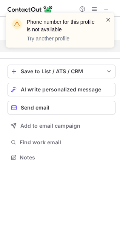 Image resolution: width=120 pixels, height=241 pixels. Describe the element at coordinates (62, 39) in the screenshot. I see `p: Try another profile` at that location.